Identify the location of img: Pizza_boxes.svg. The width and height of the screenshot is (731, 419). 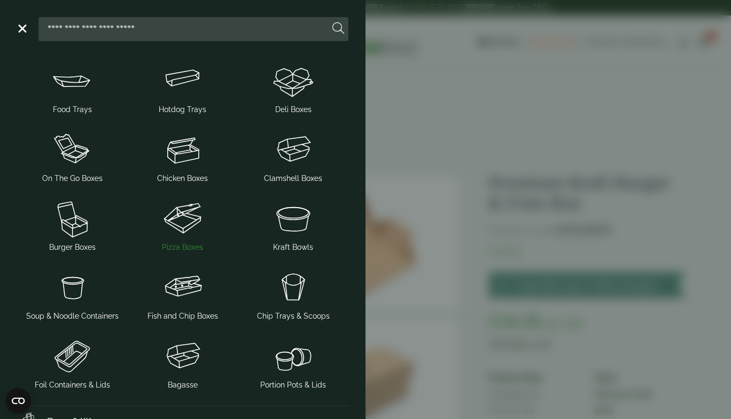
(183, 219).